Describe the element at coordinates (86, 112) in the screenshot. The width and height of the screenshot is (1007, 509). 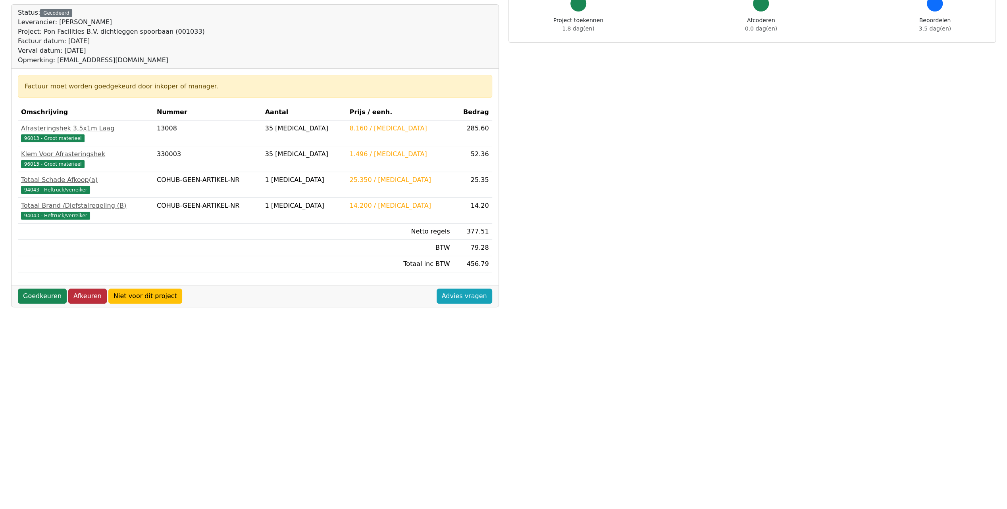
I see `th: Omschrijving` at that location.